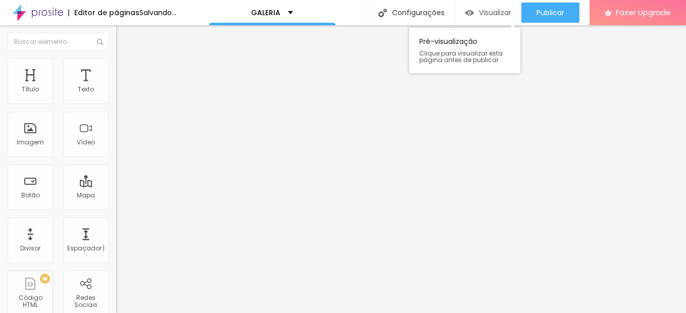  Describe the element at coordinates (550, 13) in the screenshot. I see `button: Publicar` at that location.